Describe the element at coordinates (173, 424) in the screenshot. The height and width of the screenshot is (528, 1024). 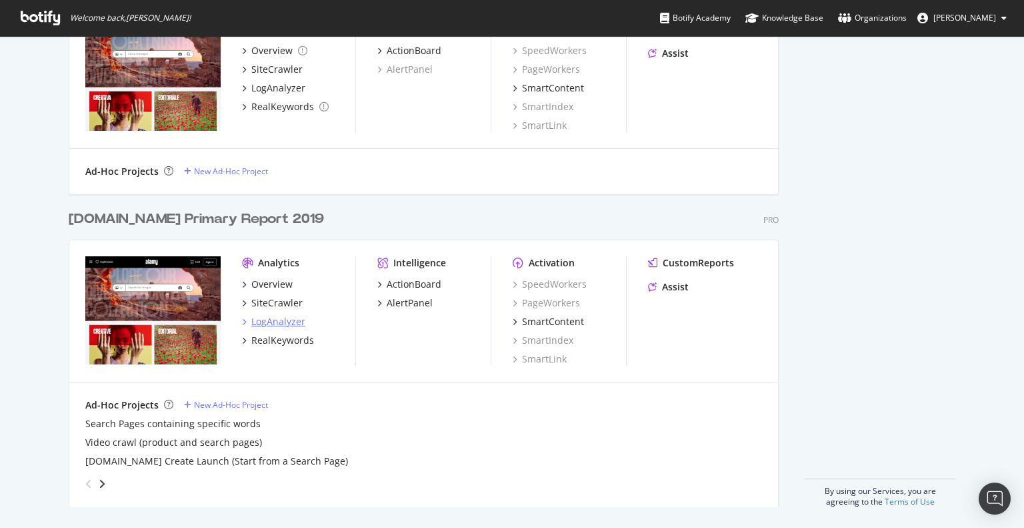
I see `div: Search Pages containing specific words` at that location.